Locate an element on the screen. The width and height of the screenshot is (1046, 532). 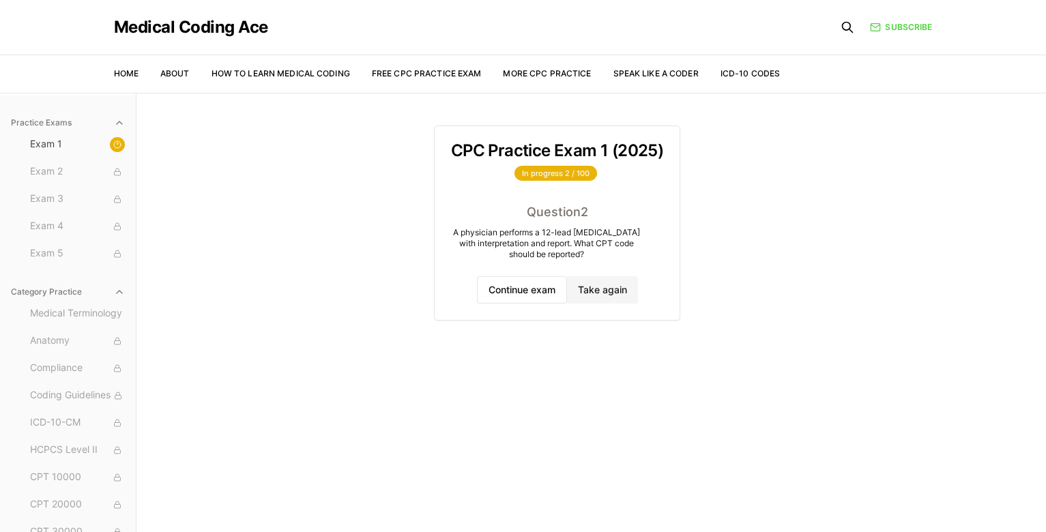
span: CPT 20000 is located at coordinates (77, 505).